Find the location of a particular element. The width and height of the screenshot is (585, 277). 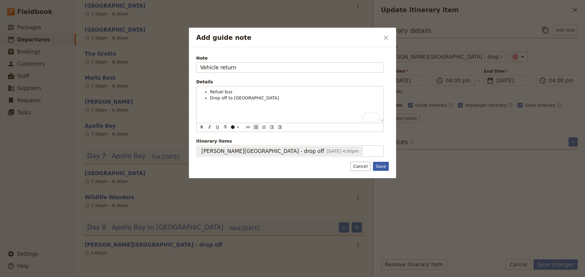

button: Cancel is located at coordinates (360, 167).